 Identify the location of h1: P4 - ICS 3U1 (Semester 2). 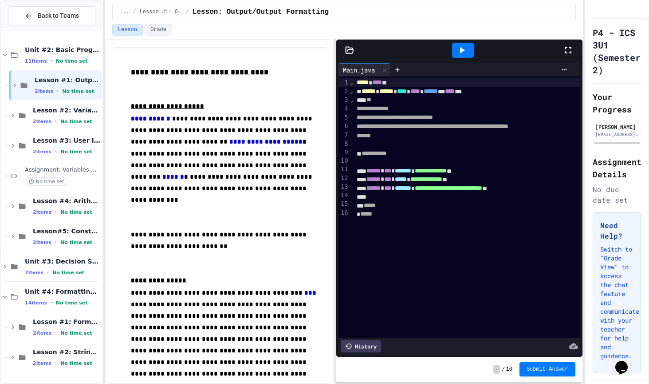
(617, 51).